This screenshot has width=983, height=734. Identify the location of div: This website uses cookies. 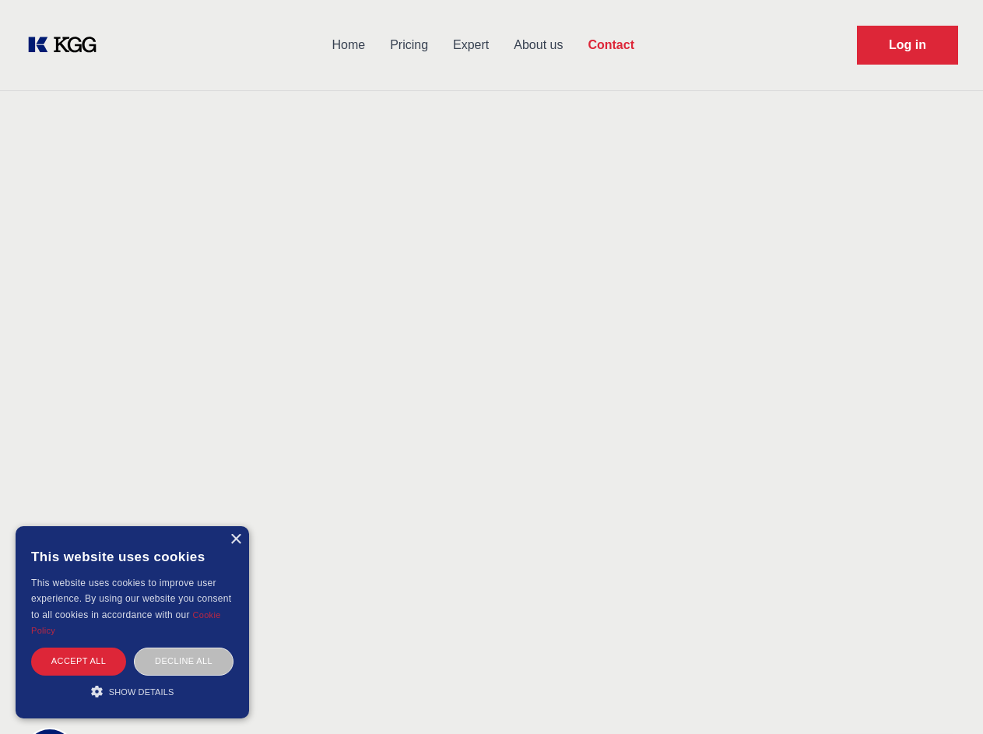
(132, 557).